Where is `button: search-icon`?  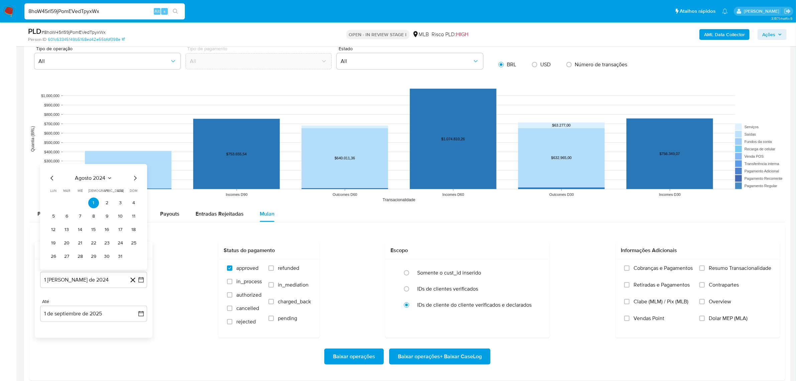 button: search-icon is located at coordinates (175, 11).